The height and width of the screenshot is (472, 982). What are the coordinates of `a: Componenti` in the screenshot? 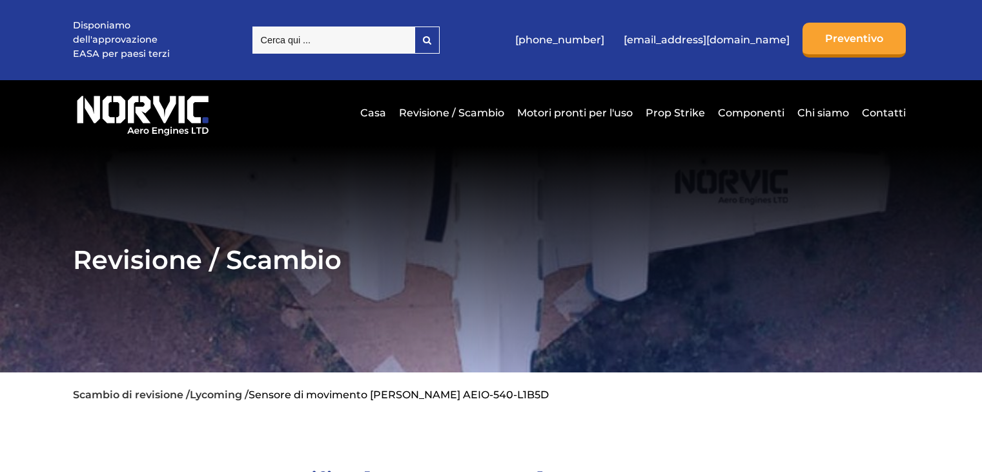 It's located at (751, 112).